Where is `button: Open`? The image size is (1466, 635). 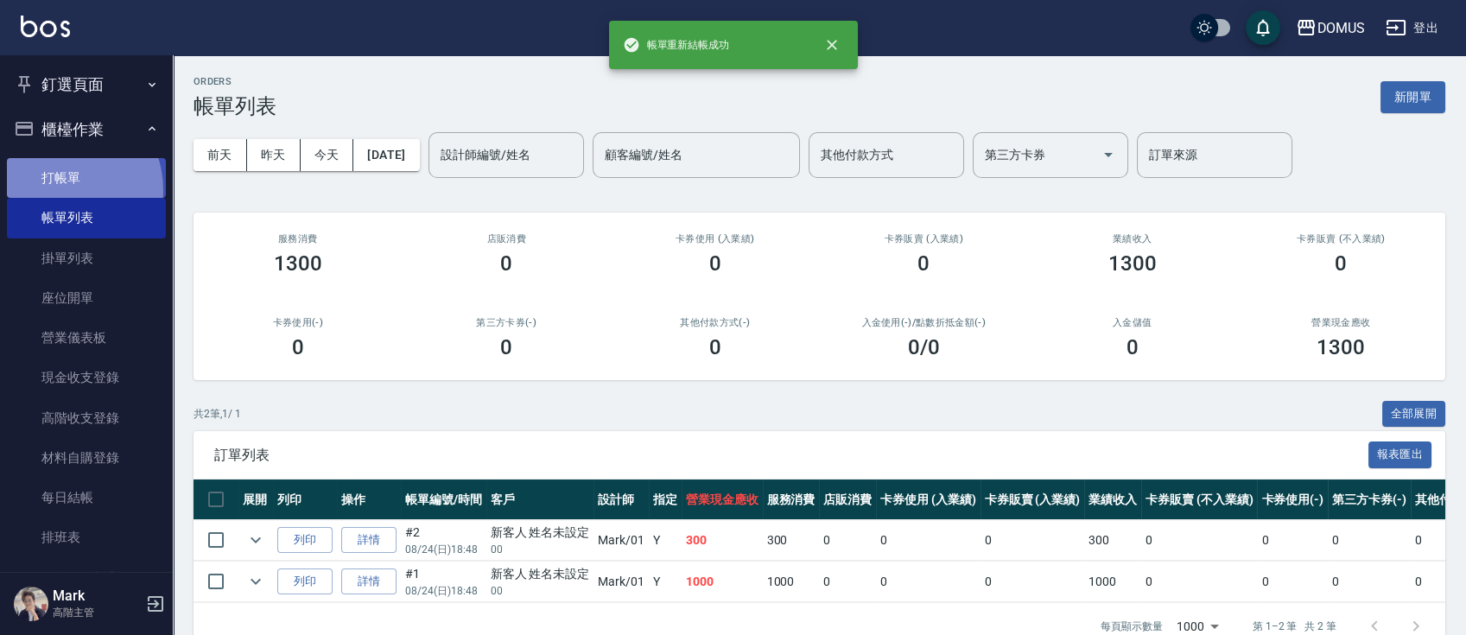
button: Open is located at coordinates (1108, 155).